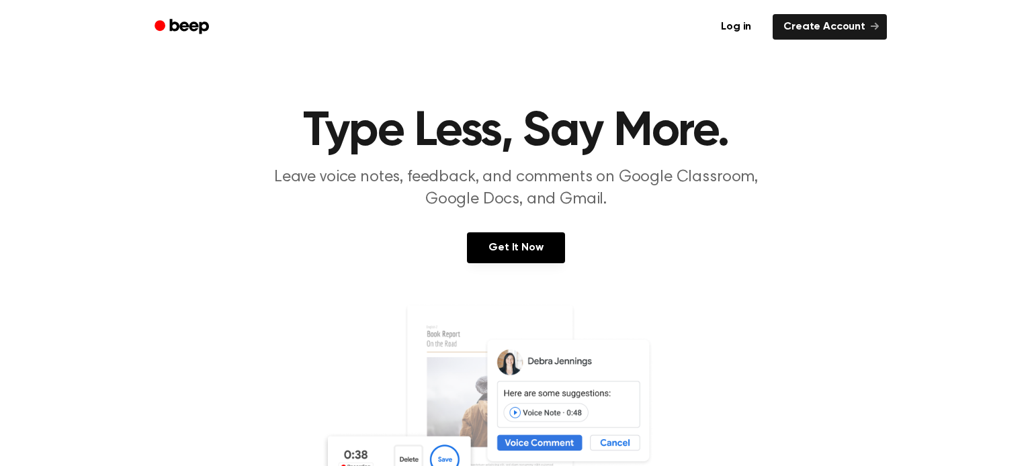 This screenshot has height=466, width=1032. What do you see at coordinates (516, 132) in the screenshot?
I see `h1: Type Less, Say More.` at bounding box center [516, 132].